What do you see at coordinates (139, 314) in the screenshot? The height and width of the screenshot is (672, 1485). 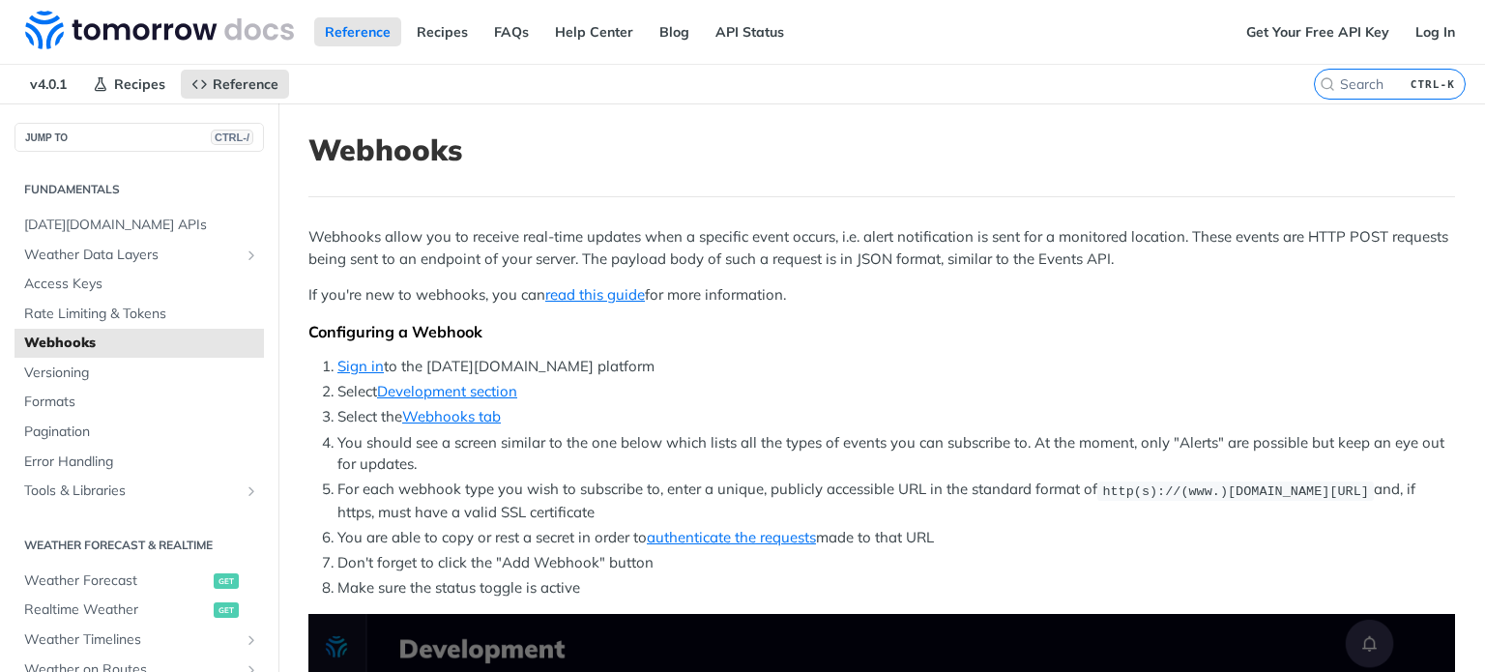 I see `a: Rate Limiting & Tokens` at bounding box center [139, 314].